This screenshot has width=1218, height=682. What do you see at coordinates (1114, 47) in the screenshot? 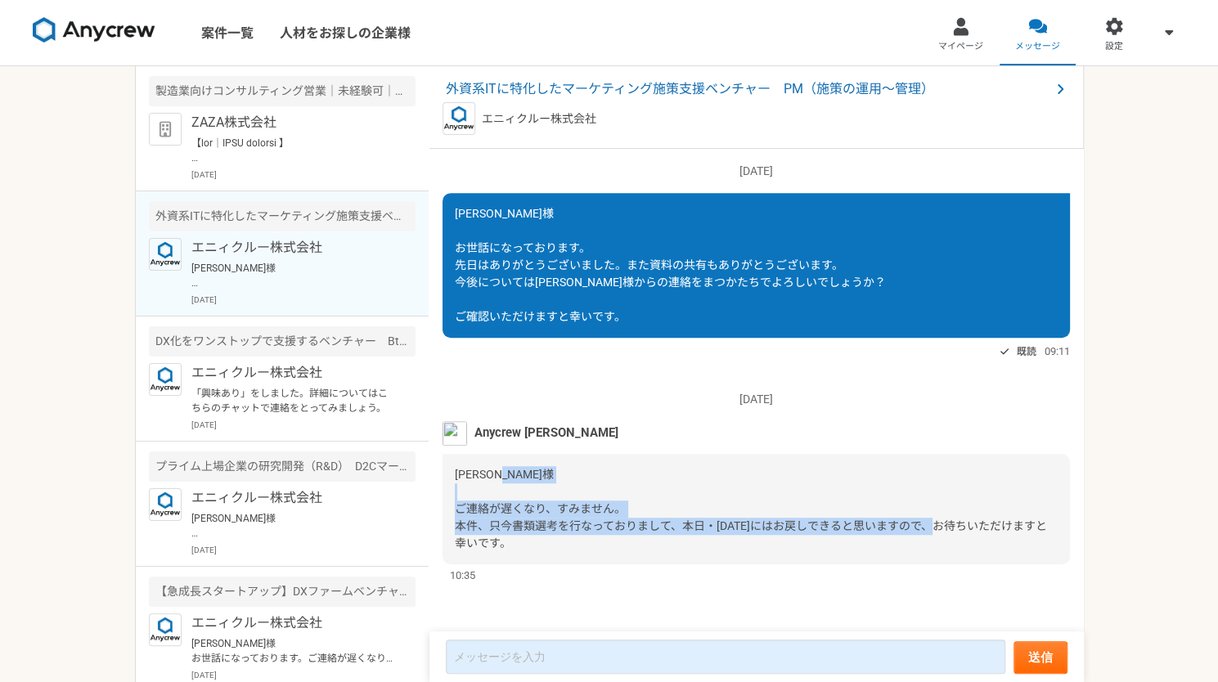
I see `span: 設定` at bounding box center [1114, 47].